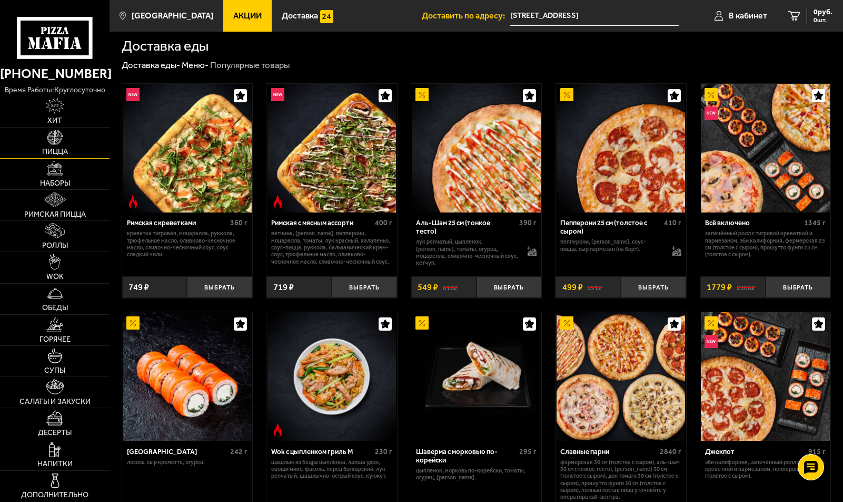  I want to click on img: Римская с креветками, so click(187, 148).